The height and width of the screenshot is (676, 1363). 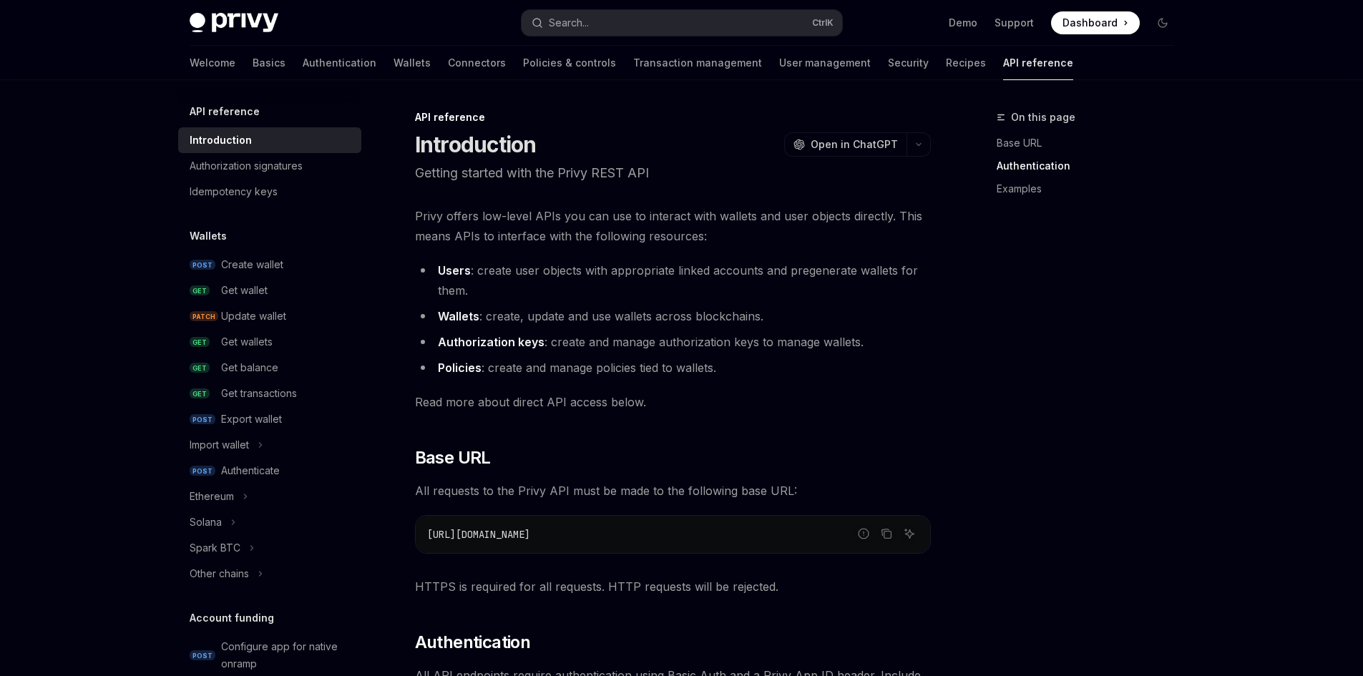 What do you see at coordinates (253, 316) in the screenshot?
I see `div: Update wallet` at bounding box center [253, 316].